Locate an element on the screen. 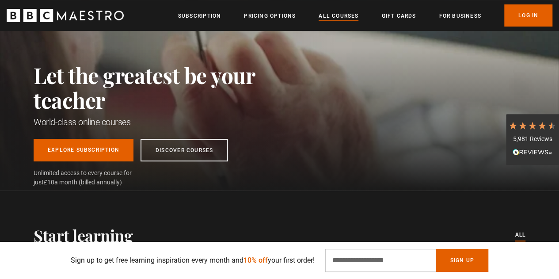 This screenshot has width=559, height=279. a: BBC Maestro is located at coordinates (65, 15).